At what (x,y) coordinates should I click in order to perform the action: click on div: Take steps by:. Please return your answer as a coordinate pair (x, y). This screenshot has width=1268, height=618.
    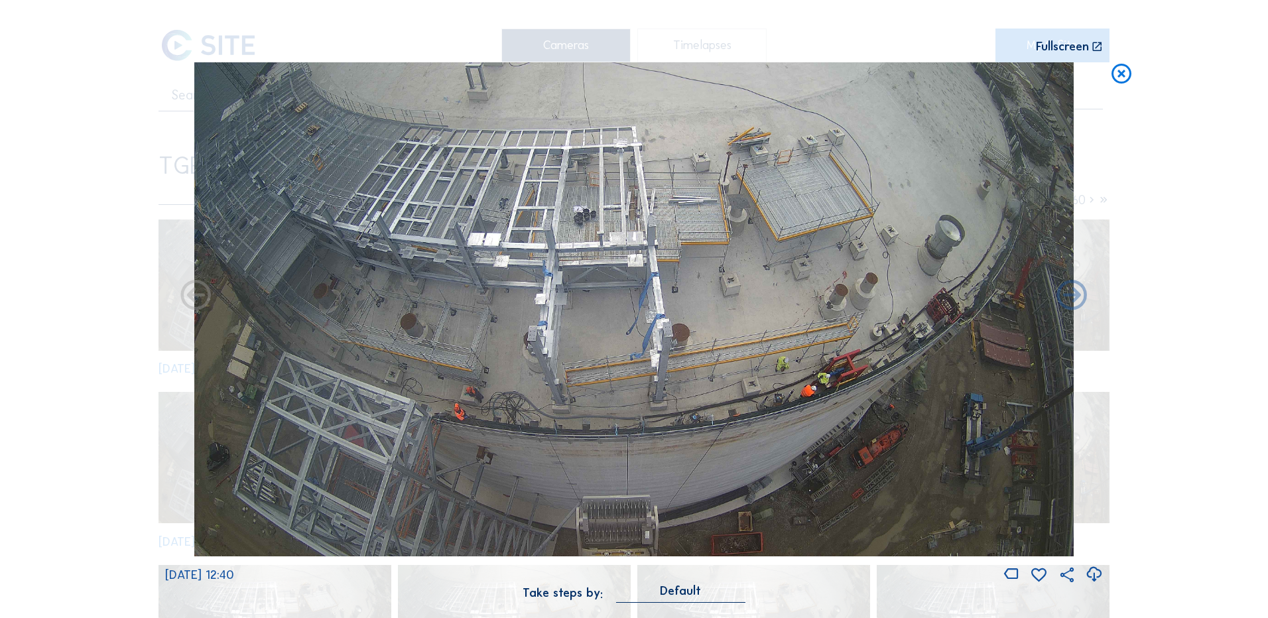
    Looking at the image, I should click on (562, 593).